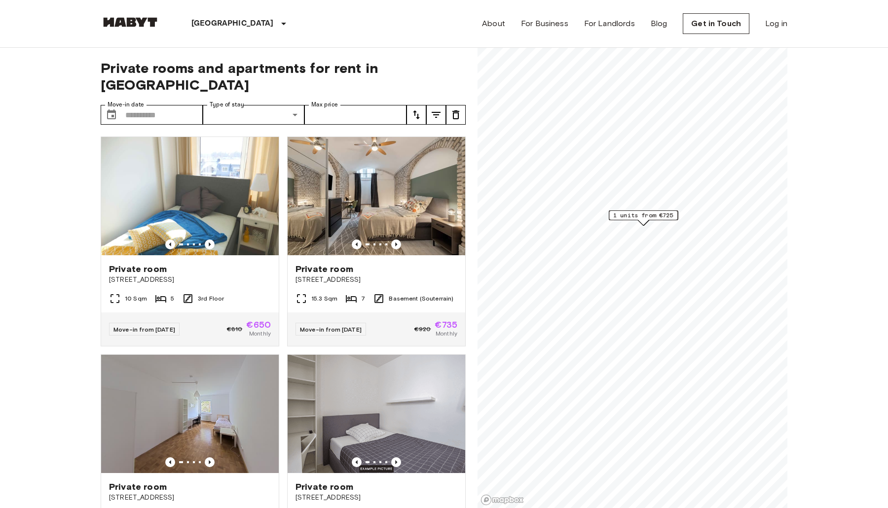 The width and height of the screenshot is (888, 508). Describe the element at coordinates (126, 105) in the screenshot. I see `label: Move-in date` at that location.